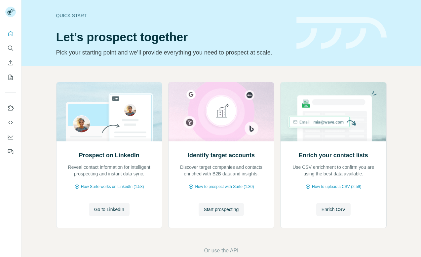 The width and height of the screenshot is (421, 257). What do you see at coordinates (172, 37) in the screenshot?
I see `h1: Let’s prospect together` at bounding box center [172, 37].